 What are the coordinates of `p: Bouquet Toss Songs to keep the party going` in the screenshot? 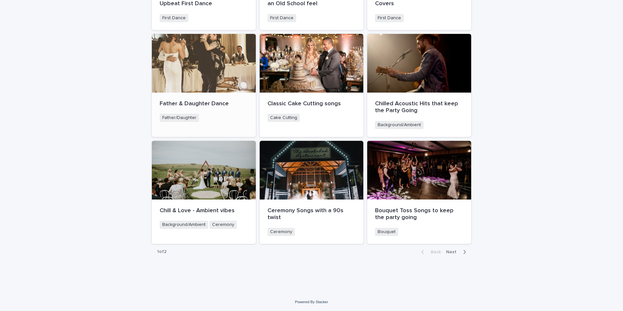 It's located at (419, 214).